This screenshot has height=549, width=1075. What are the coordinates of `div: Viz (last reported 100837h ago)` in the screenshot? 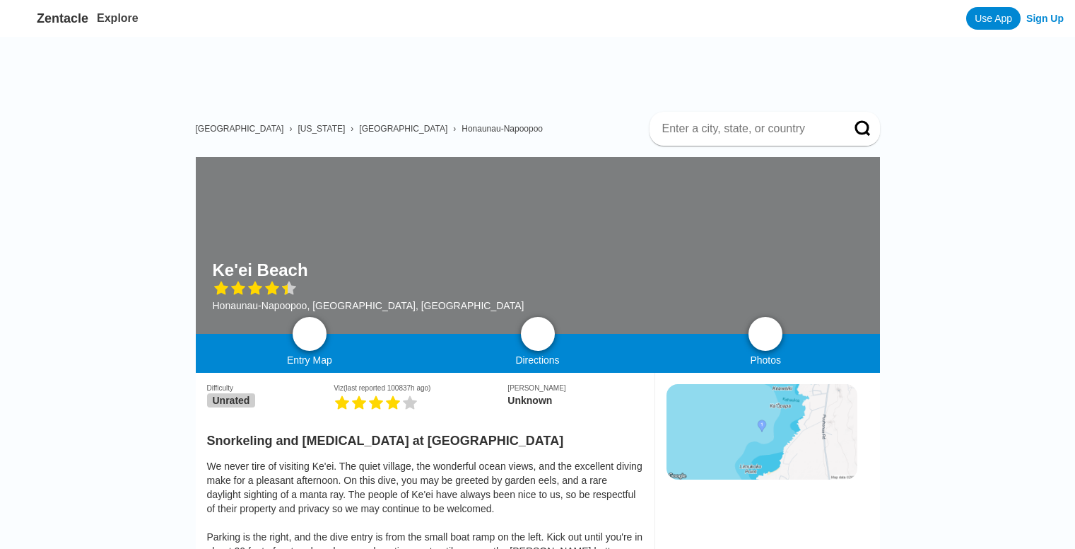 It's located at (421, 387).